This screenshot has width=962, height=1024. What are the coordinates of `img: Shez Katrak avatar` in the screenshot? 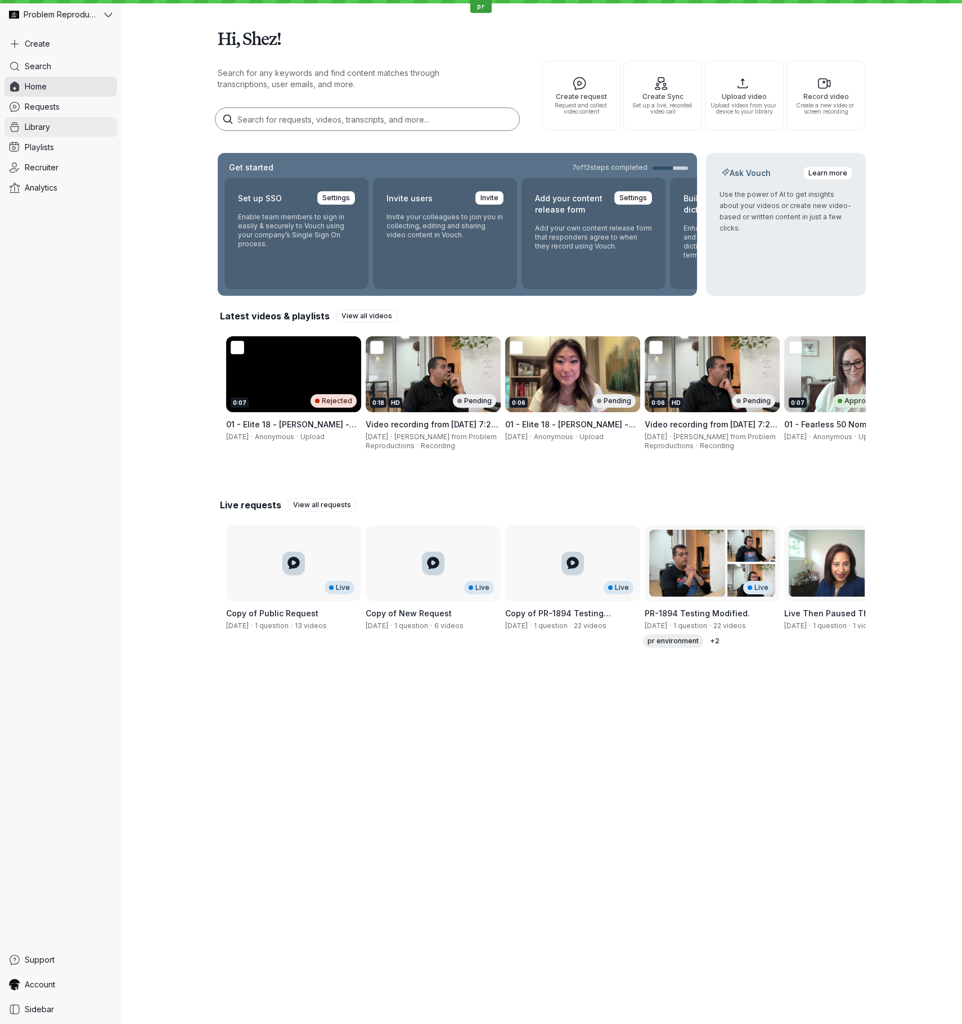 It's located at (15, 985).